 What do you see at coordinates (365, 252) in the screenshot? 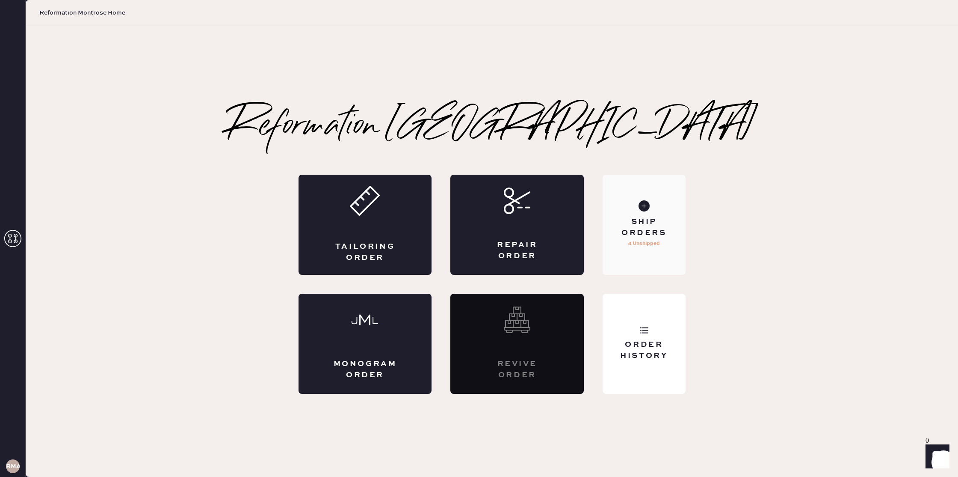
I see `div: Tailoring Order` at bounding box center [365, 252].